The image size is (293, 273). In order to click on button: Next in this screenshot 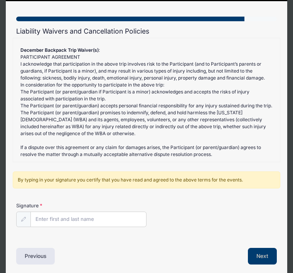, I will do `click(263, 256)`.